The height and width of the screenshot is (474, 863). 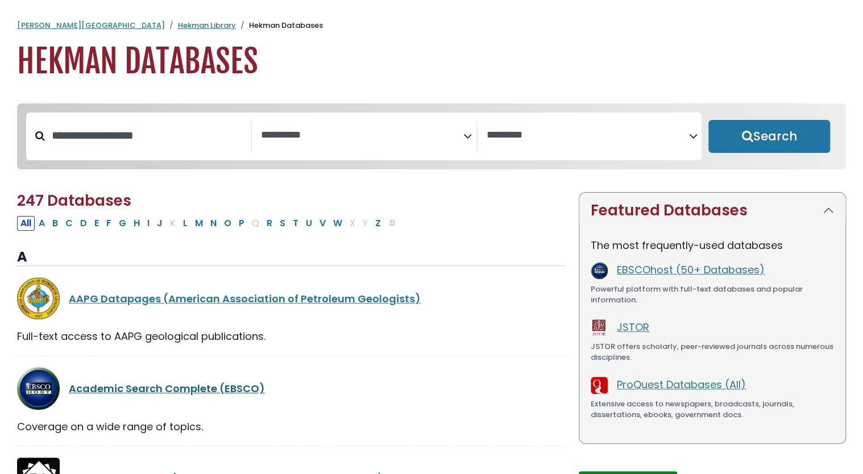 What do you see at coordinates (432, 26) in the screenshot?
I see `nav: breadcrumb` at bounding box center [432, 26].